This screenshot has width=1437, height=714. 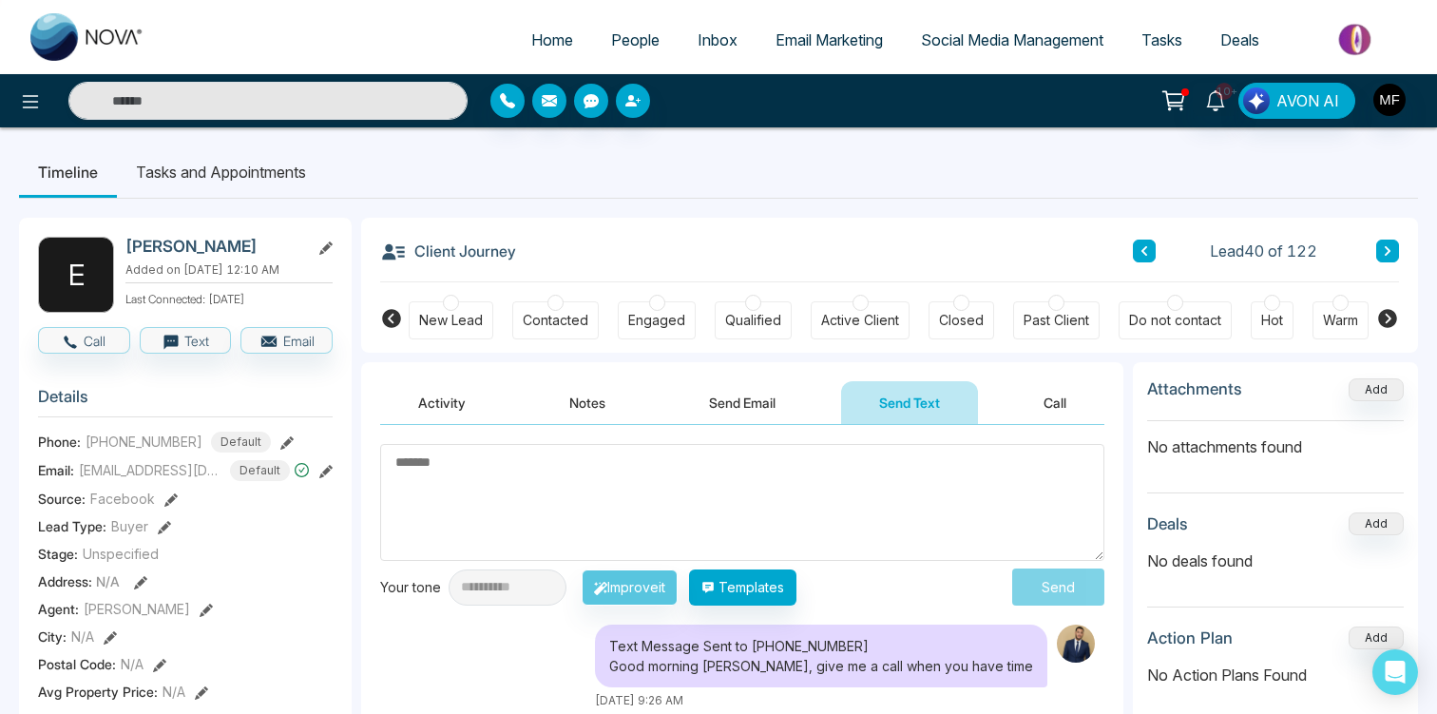 What do you see at coordinates (1190, 638) in the screenshot?
I see `h3: Action Plan` at bounding box center [1190, 638].